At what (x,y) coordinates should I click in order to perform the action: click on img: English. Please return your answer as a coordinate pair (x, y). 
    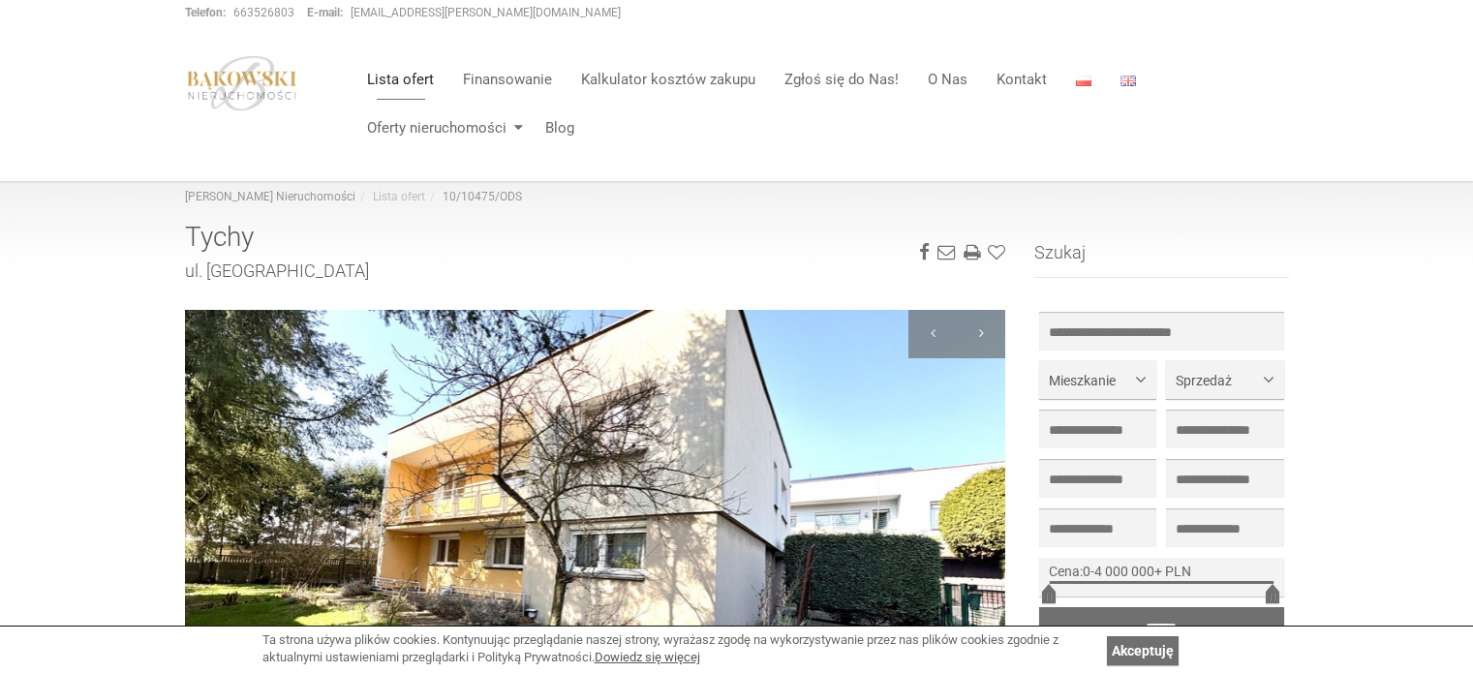
    Looking at the image, I should click on (1128, 80).